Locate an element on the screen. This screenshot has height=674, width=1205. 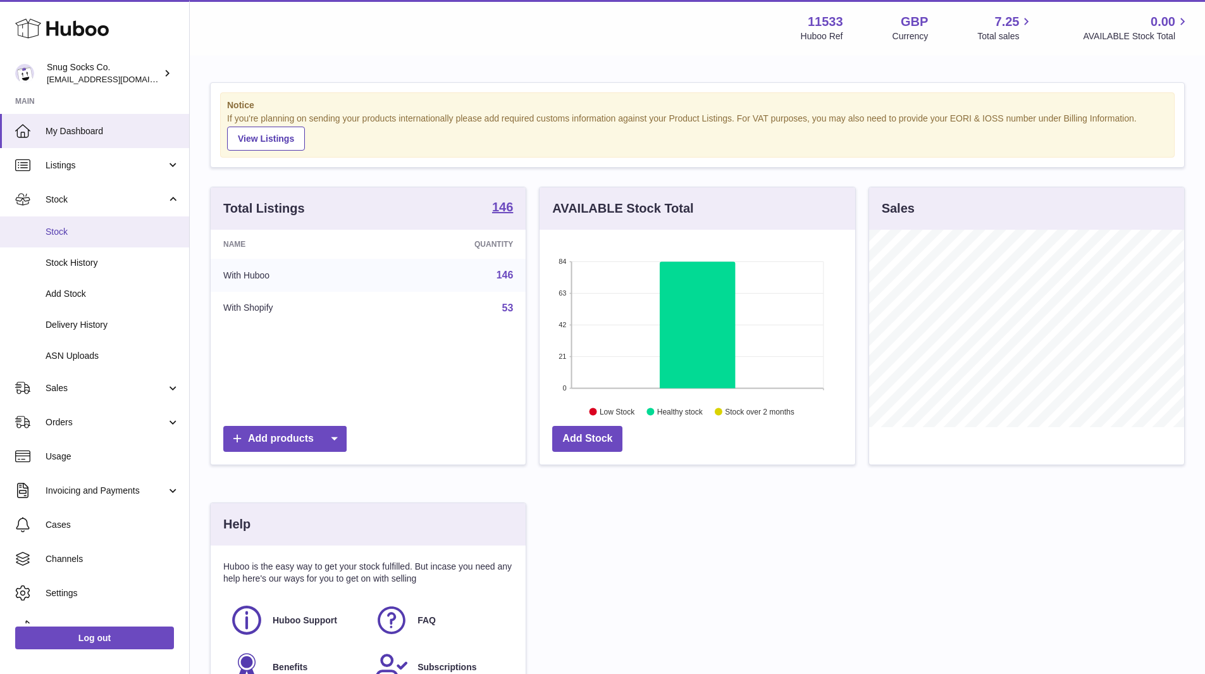
div: Currency is located at coordinates (910, 36).